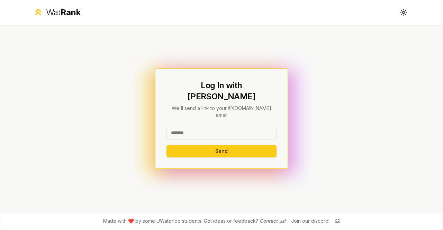  I want to click on a: Contact us!, so click(273, 221).